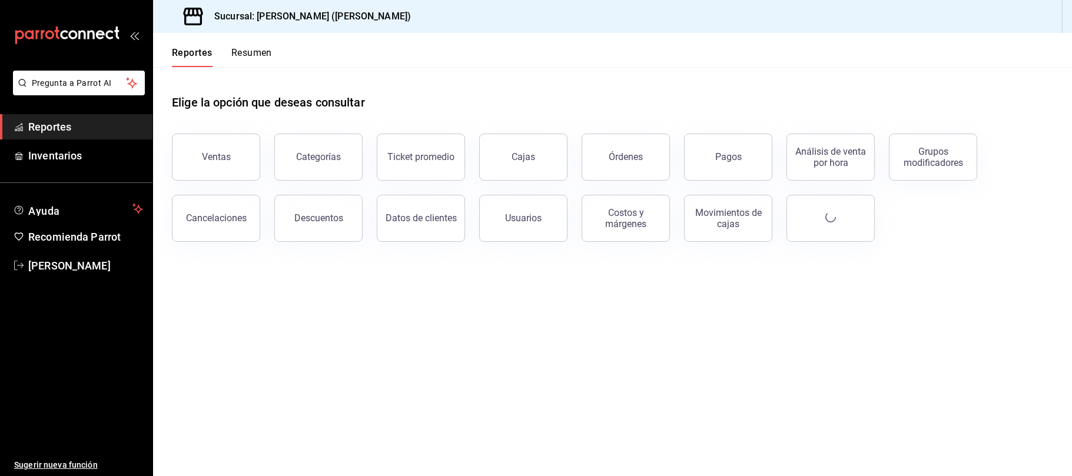  Describe the element at coordinates (626, 218) in the screenshot. I see `div: Costos y márgenes` at that location.